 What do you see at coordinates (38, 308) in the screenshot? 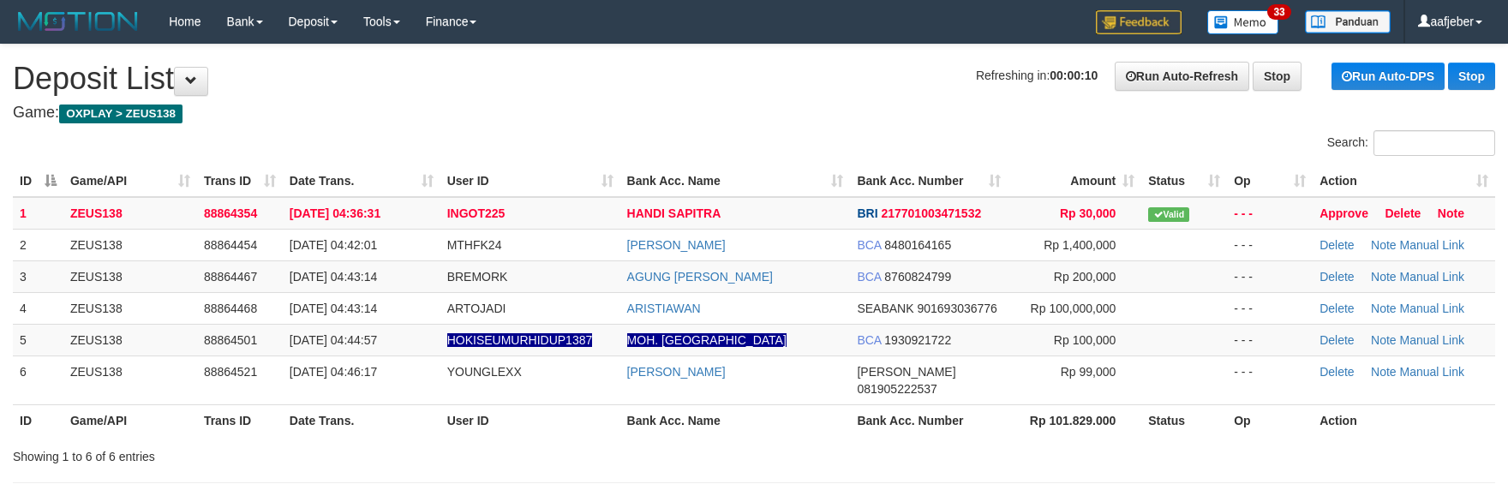
I see `td: 4` at bounding box center [38, 308].